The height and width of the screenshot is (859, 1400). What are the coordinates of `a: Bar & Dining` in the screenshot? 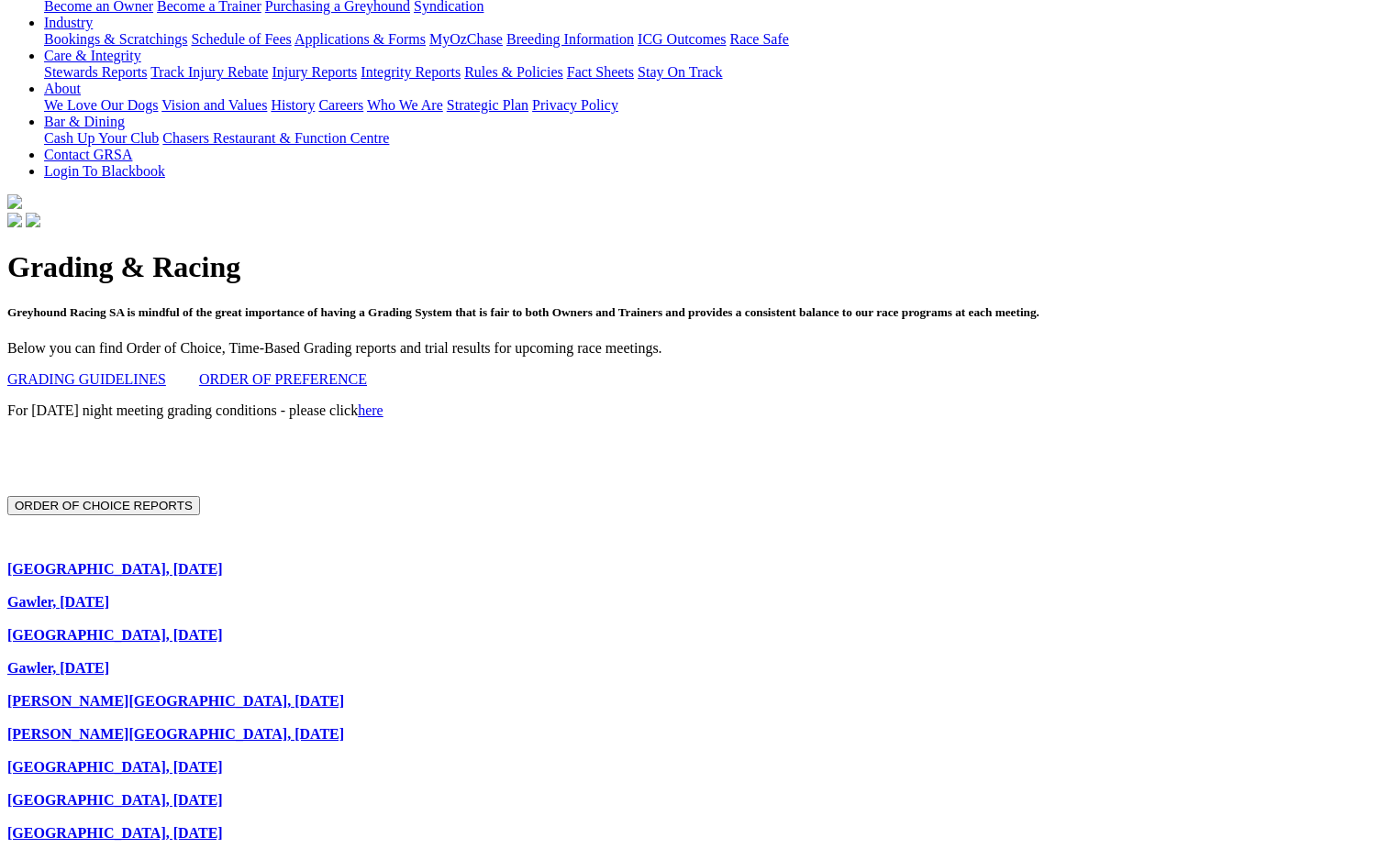 It's located at (85, 121).